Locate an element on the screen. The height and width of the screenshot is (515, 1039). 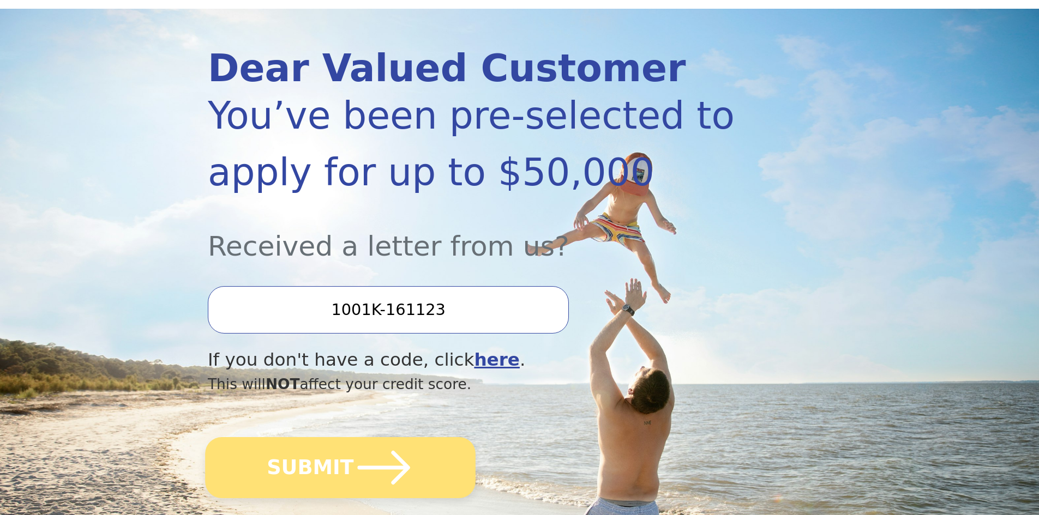
div: You’ve been pre-selected to apply for up to $50,000 is located at coordinates (473, 144).